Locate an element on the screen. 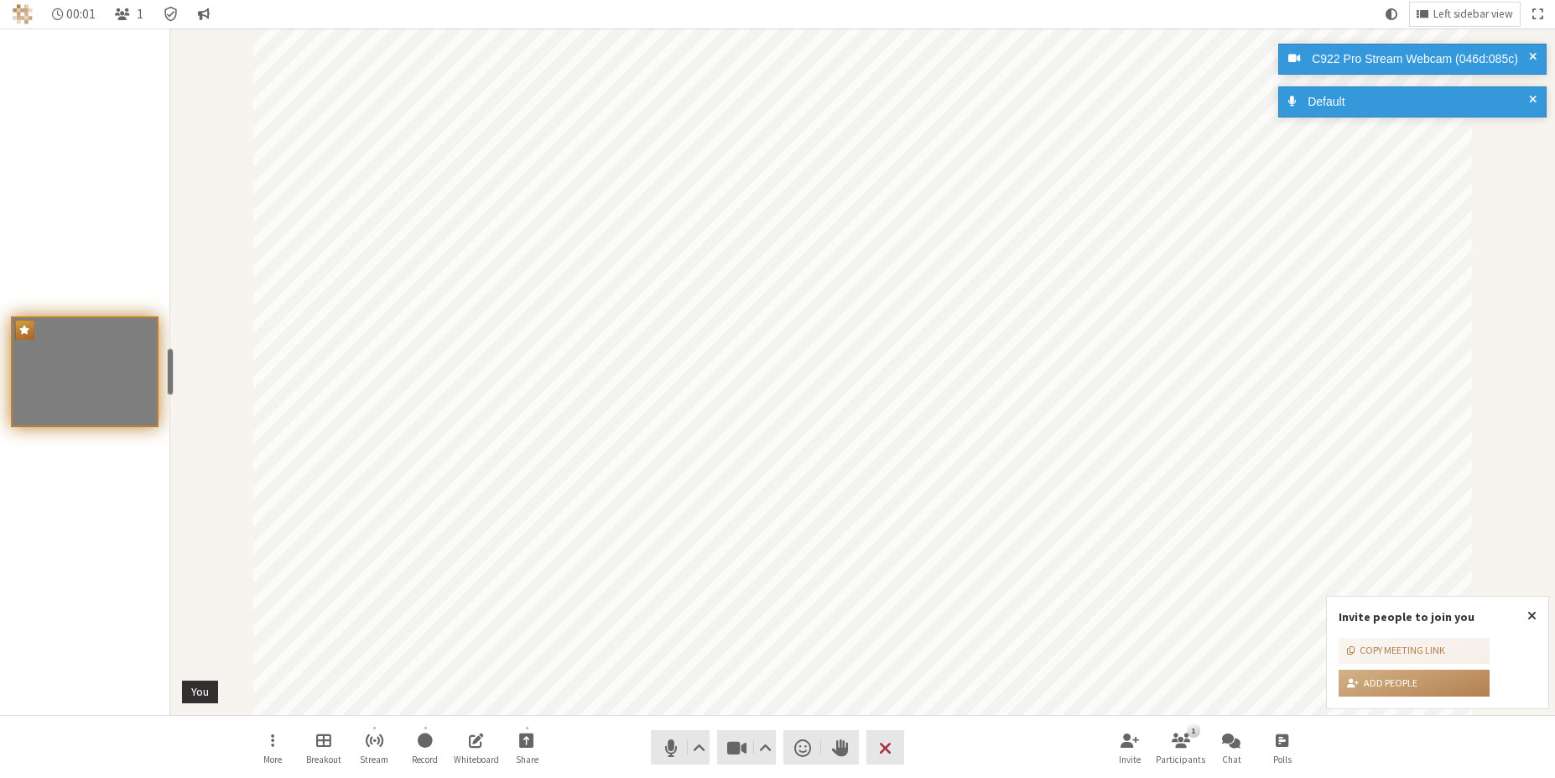  div: Default is located at coordinates (1419, 102).